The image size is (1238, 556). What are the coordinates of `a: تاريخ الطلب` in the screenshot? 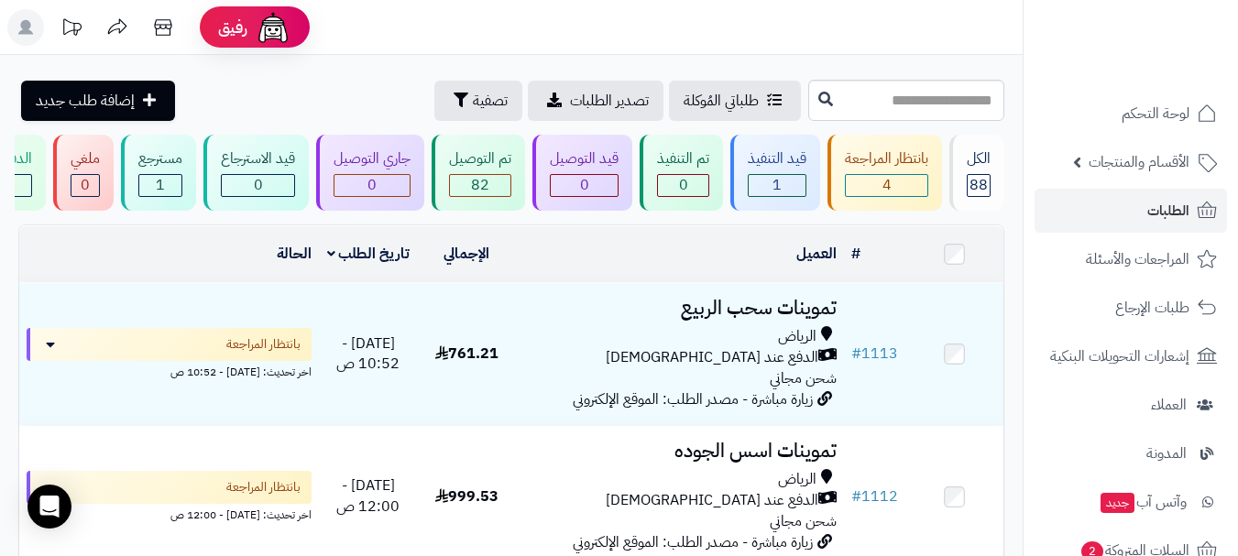 It's located at (368, 254).